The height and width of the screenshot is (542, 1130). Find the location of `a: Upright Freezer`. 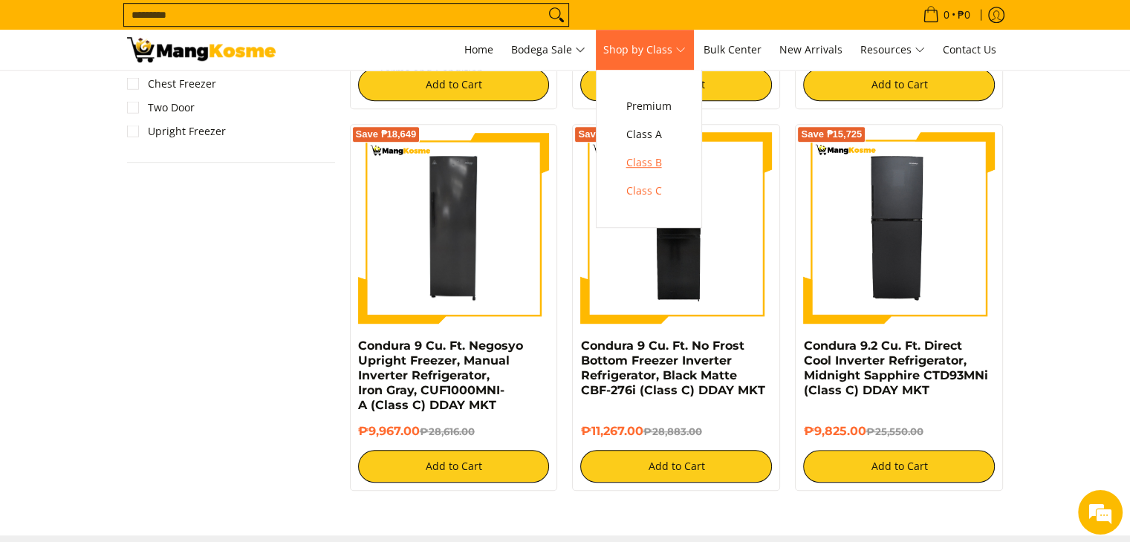

a: Upright Freezer is located at coordinates (176, 131).